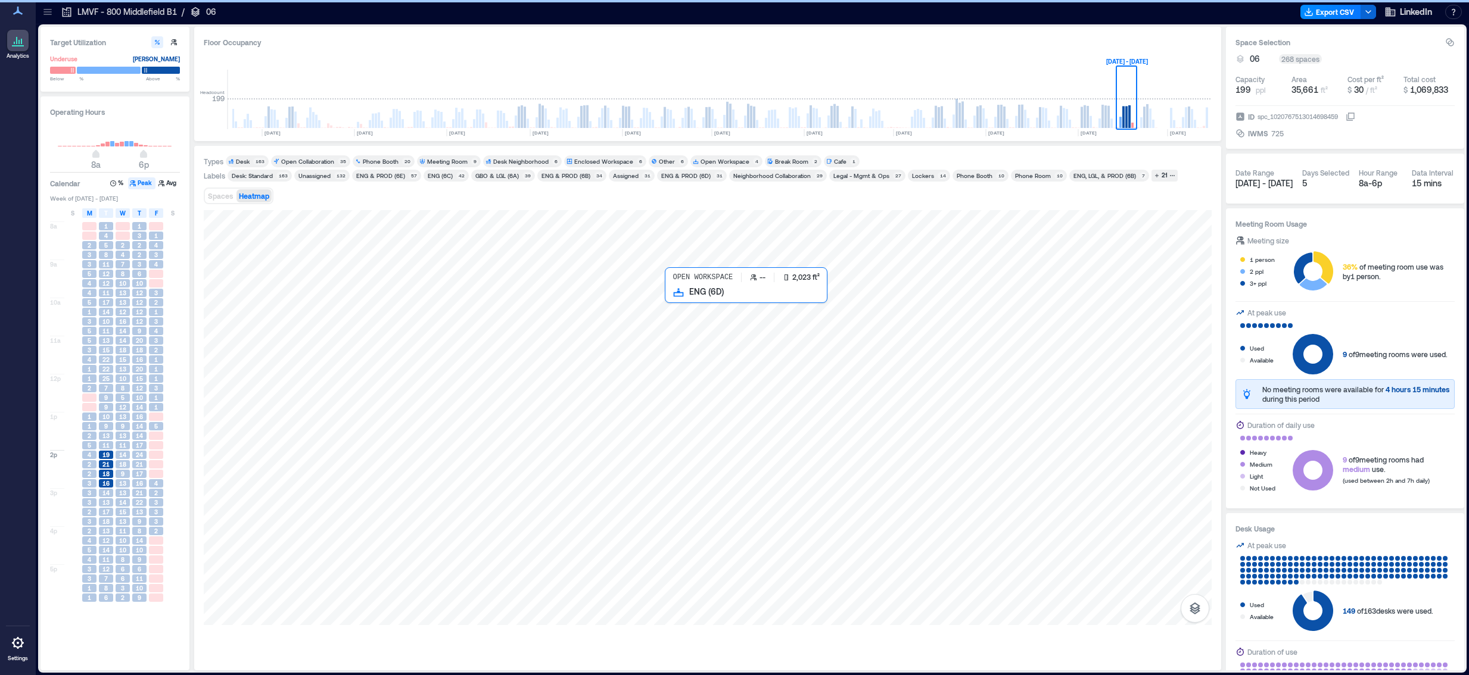  What do you see at coordinates (106, 213) in the screenshot?
I see `span: T` at bounding box center [106, 213].